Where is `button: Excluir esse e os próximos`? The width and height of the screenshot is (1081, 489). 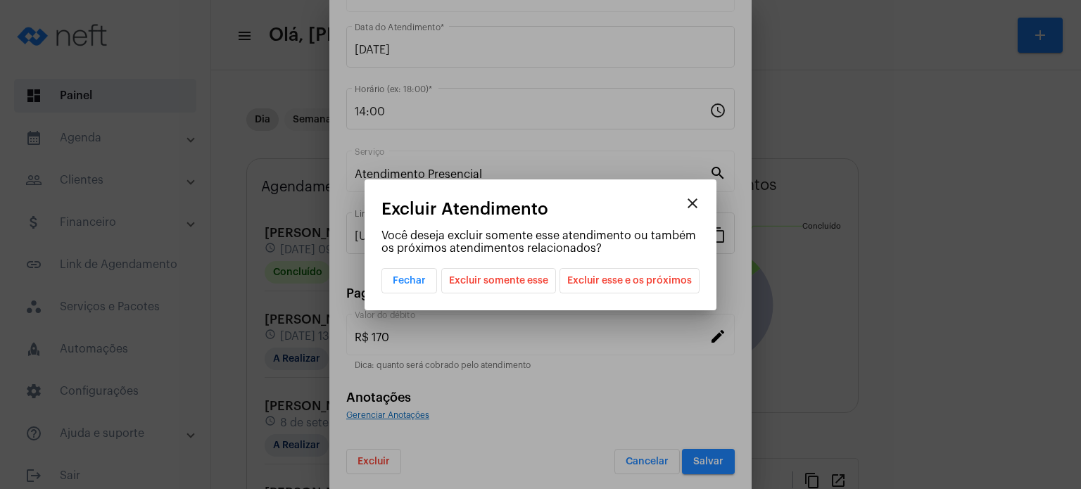
button: Excluir esse e os próximos is located at coordinates (629, 281).